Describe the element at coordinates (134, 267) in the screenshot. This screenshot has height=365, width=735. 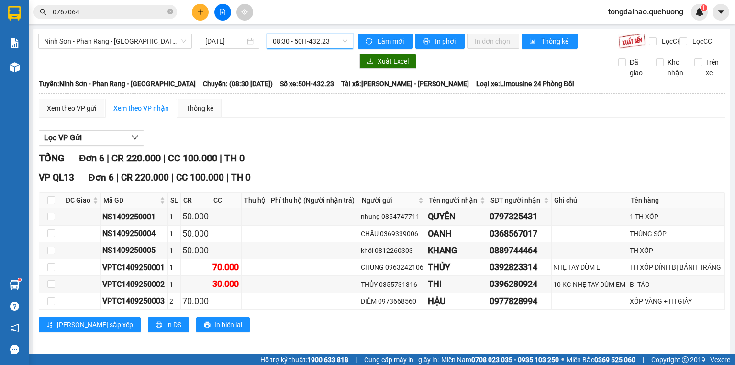
I see `div: VPTC1409250001` at that location.